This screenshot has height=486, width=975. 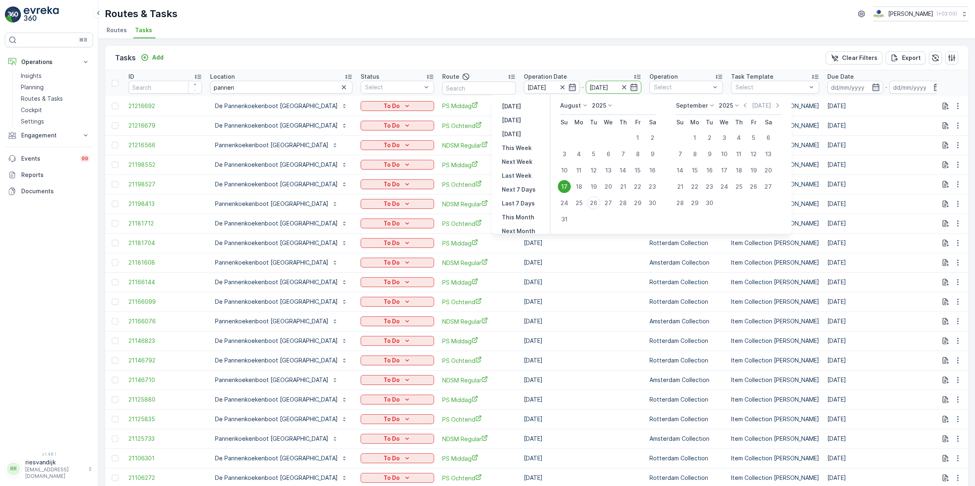 What do you see at coordinates (623, 154) in the screenshot?
I see `div: 7` at bounding box center [623, 154].